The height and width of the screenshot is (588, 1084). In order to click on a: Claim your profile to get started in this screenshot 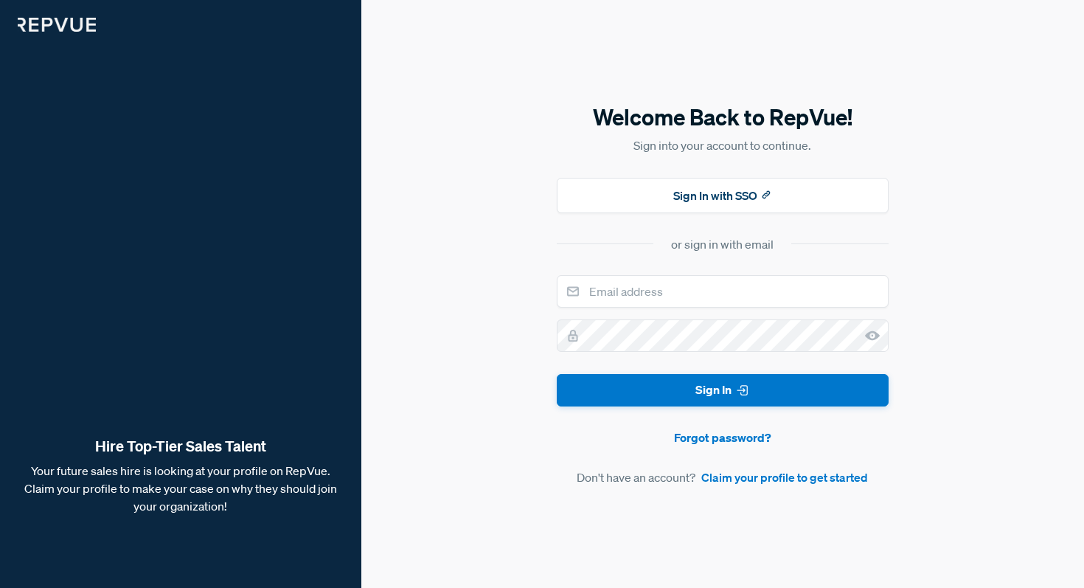, I will do `click(785, 477)`.